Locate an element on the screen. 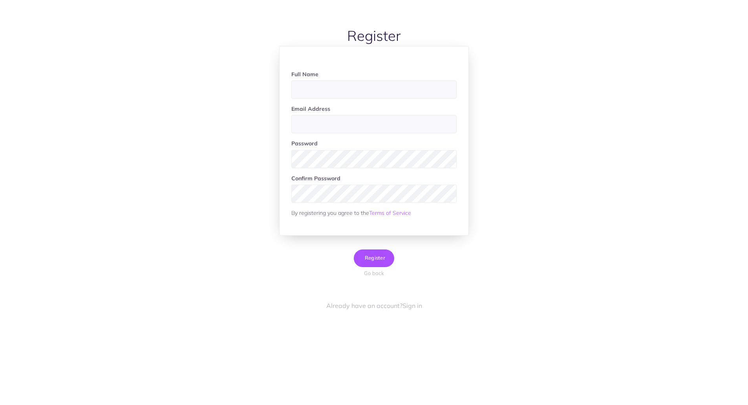 The height and width of the screenshot is (405, 748). a: Terms of Service is located at coordinates (390, 213).